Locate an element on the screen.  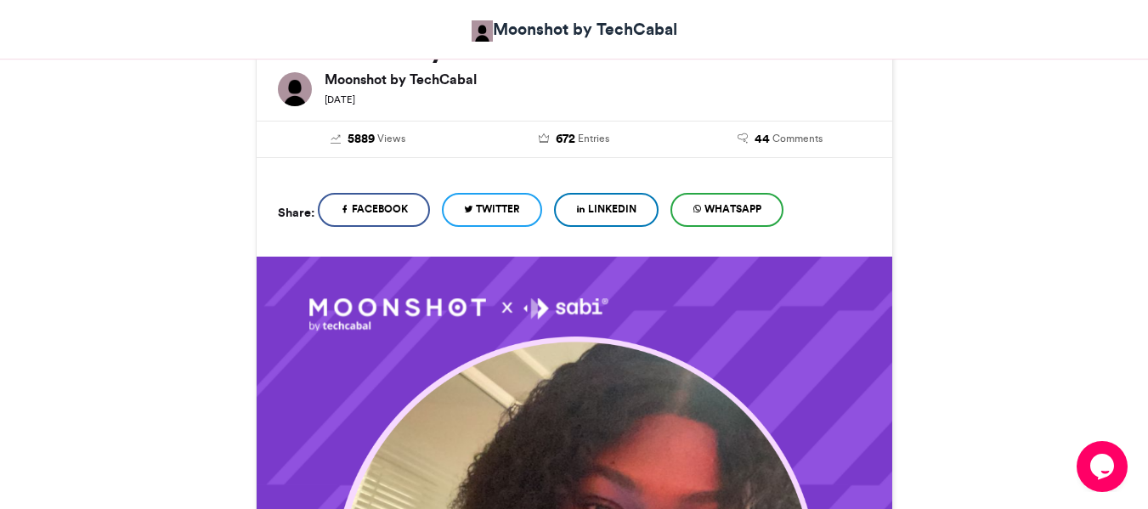
a: Facebook is located at coordinates (374, 210).